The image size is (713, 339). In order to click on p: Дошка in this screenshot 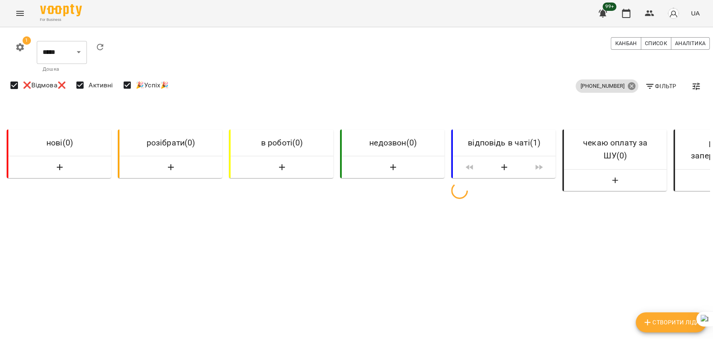, I will do `click(62, 69)`.